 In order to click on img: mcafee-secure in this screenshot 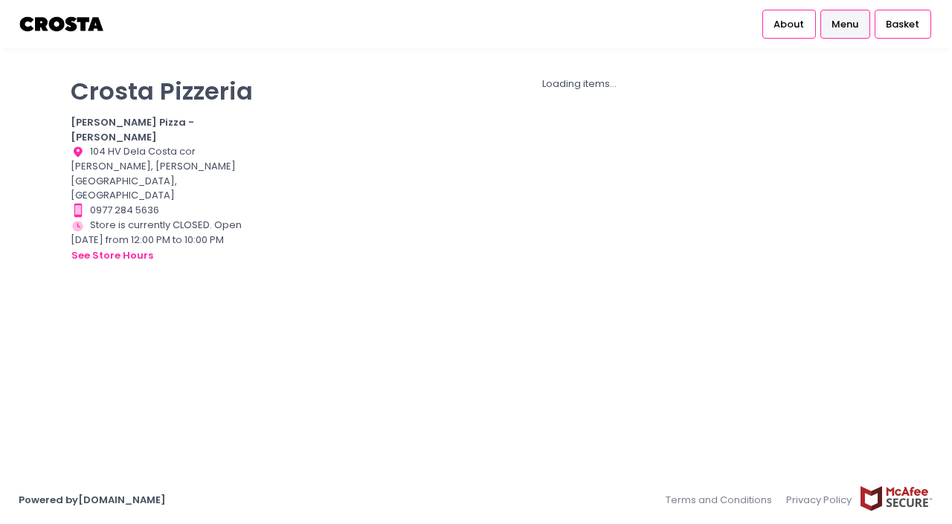, I will do `click(896, 498)`.